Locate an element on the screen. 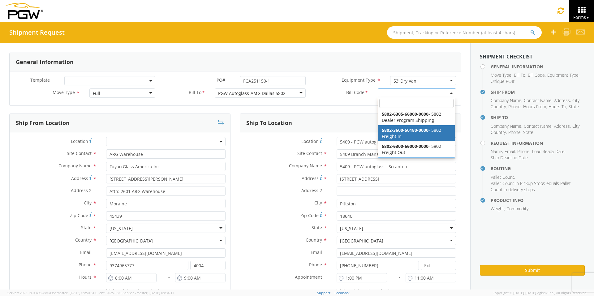 The width and height of the screenshot is (594, 296). div: PGW Autoglass-AMG Dallas 5802 is located at coordinates (252, 93).